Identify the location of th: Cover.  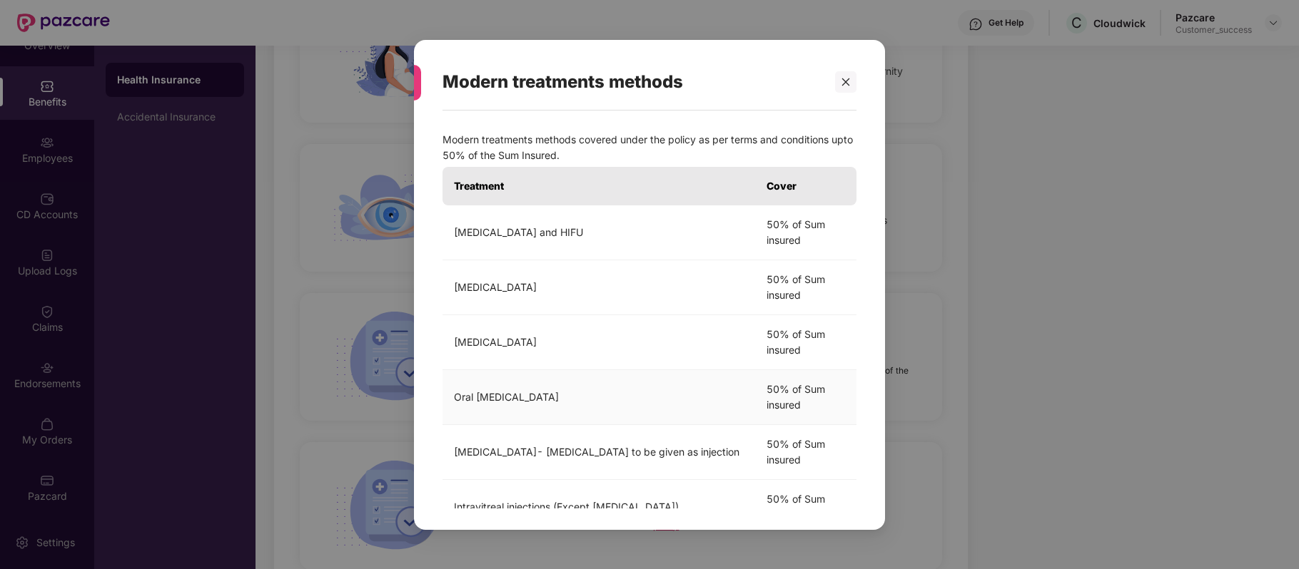
(806, 186).